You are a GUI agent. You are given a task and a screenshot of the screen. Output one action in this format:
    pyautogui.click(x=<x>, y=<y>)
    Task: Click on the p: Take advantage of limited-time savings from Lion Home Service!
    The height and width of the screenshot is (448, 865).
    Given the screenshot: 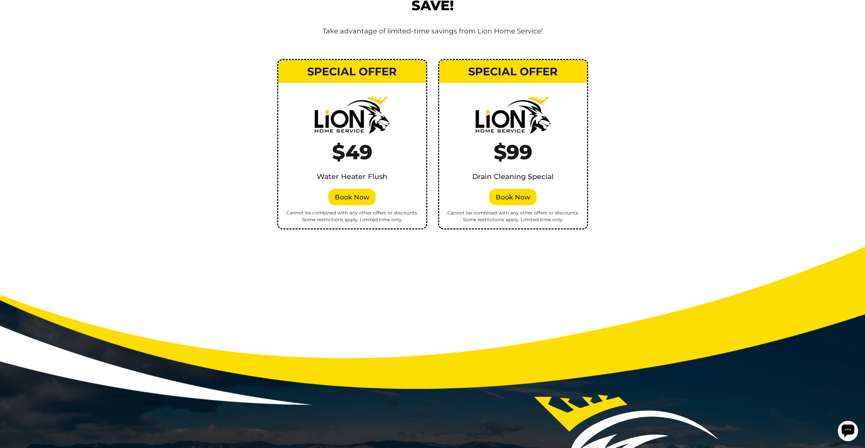 What is the action you would take?
    pyautogui.click(x=433, y=31)
    